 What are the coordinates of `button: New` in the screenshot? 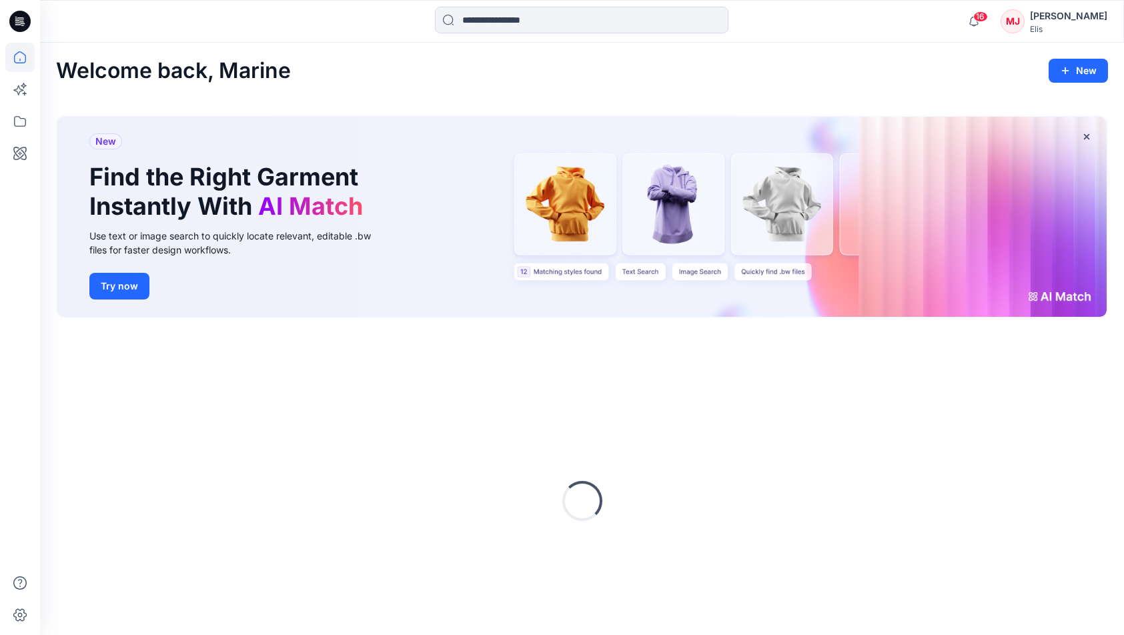 It's located at (1078, 71).